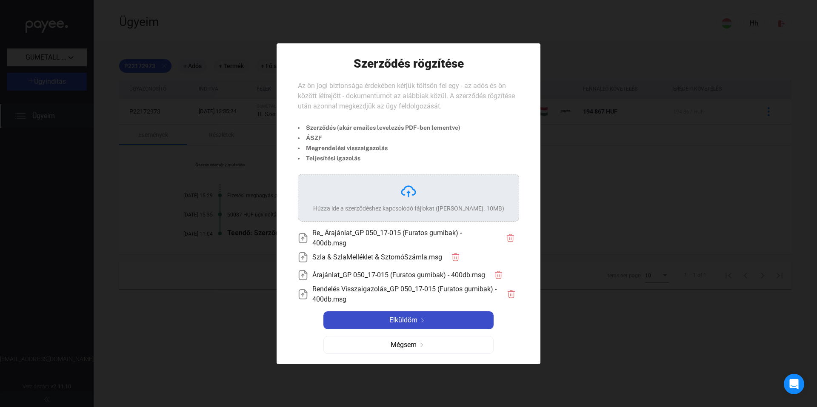 Image resolution: width=817 pixels, height=407 pixels. Describe the element at coordinates (422, 320) in the screenshot. I see `img: arrow-right-white` at that location.